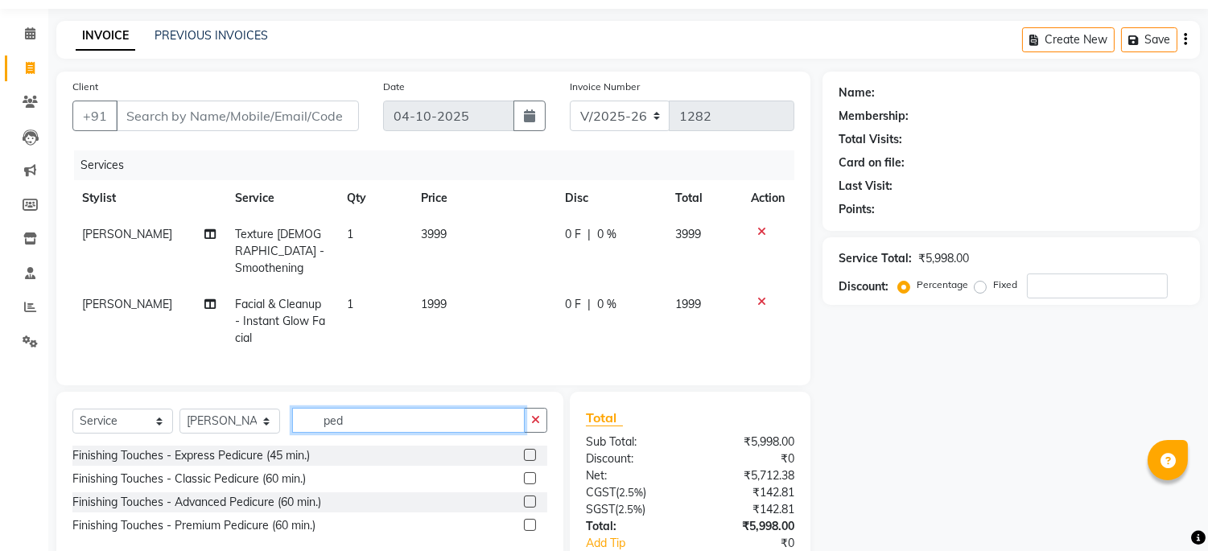 This screenshot has width=1208, height=551. I want to click on a: INVOICE, so click(105, 36).